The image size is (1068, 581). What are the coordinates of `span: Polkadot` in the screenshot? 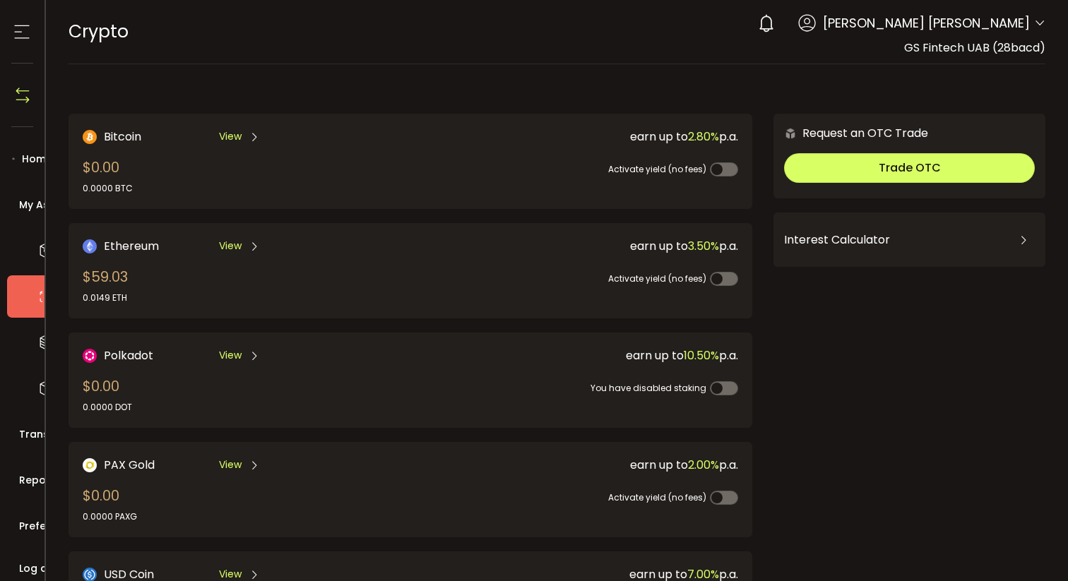 It's located at (129, 355).